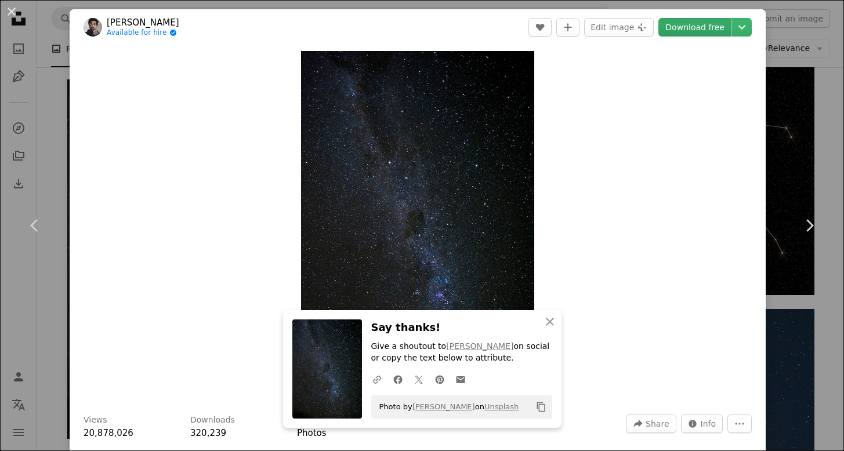 This screenshot has width=844, height=451. I want to click on button: More Actions, so click(740, 424).